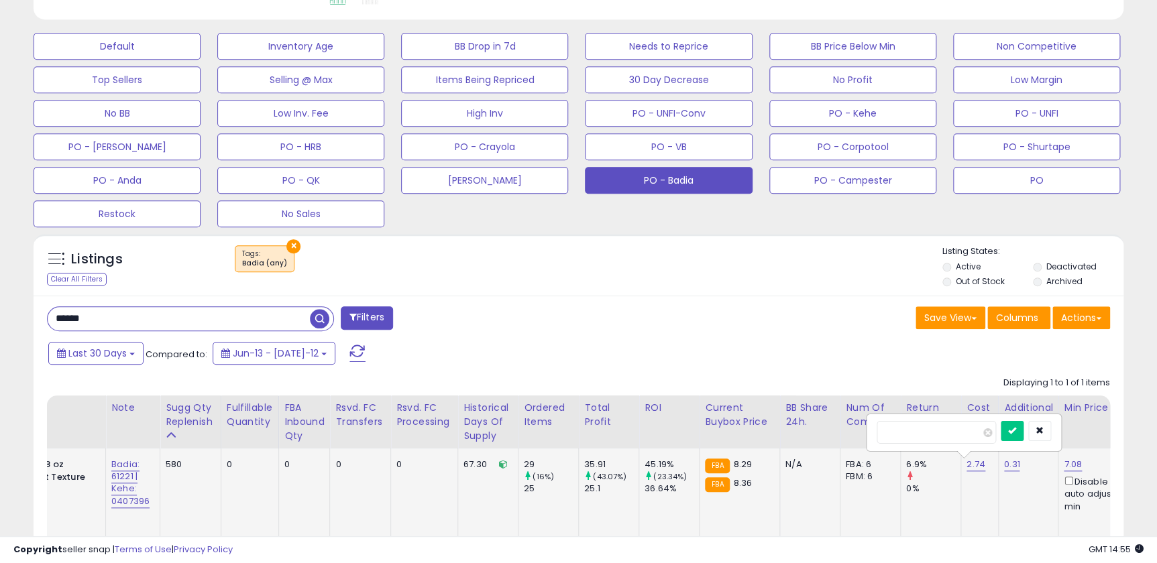  I want to click on span: Last 30 Days, so click(97, 353).